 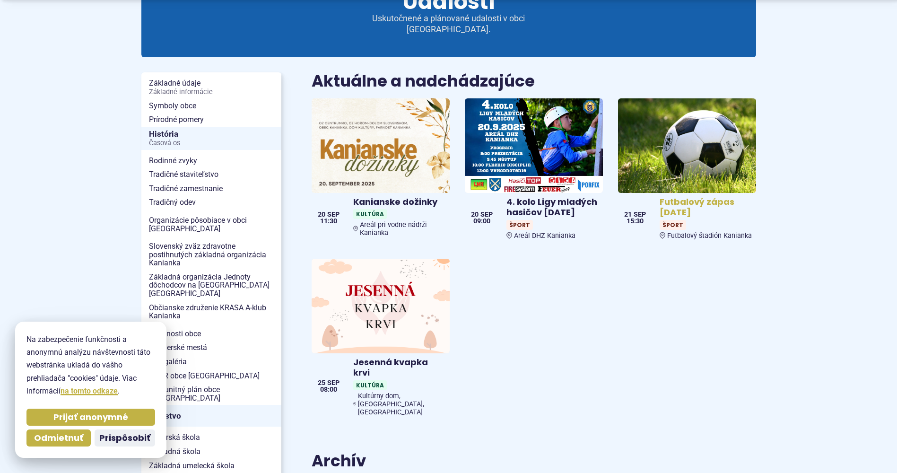 What do you see at coordinates (211, 87) in the screenshot?
I see `a: Základné údajeZákladné informácie` at bounding box center [211, 87].